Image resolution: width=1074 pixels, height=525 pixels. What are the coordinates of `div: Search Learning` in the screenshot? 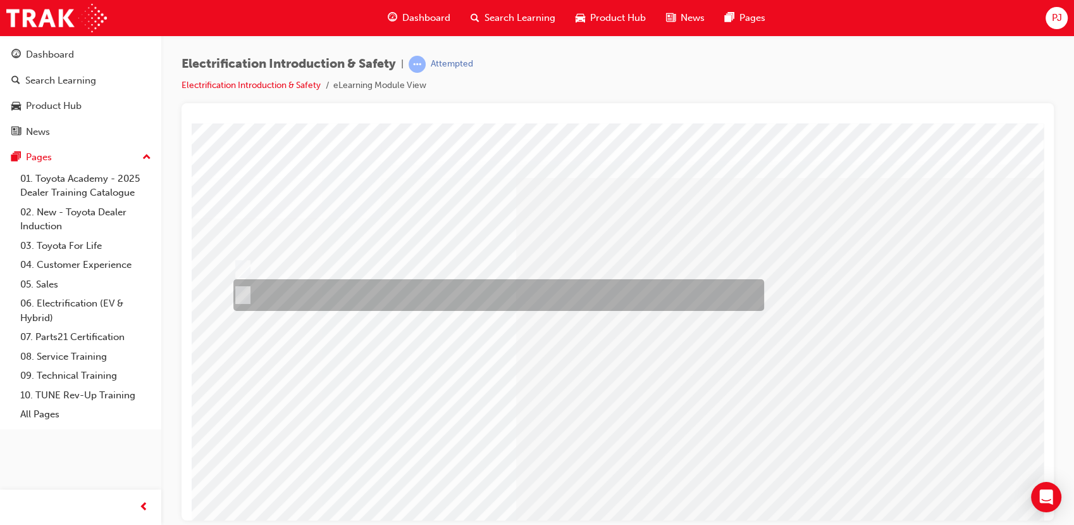 It's located at (61, 80).